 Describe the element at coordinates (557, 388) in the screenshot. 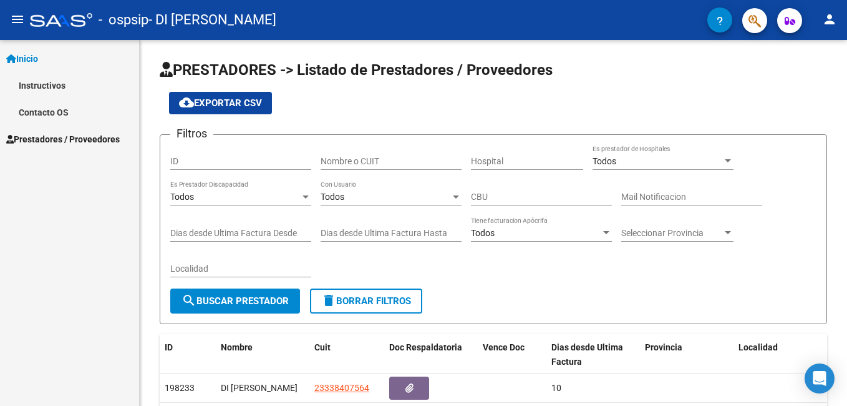

I see `span: 10` at that location.